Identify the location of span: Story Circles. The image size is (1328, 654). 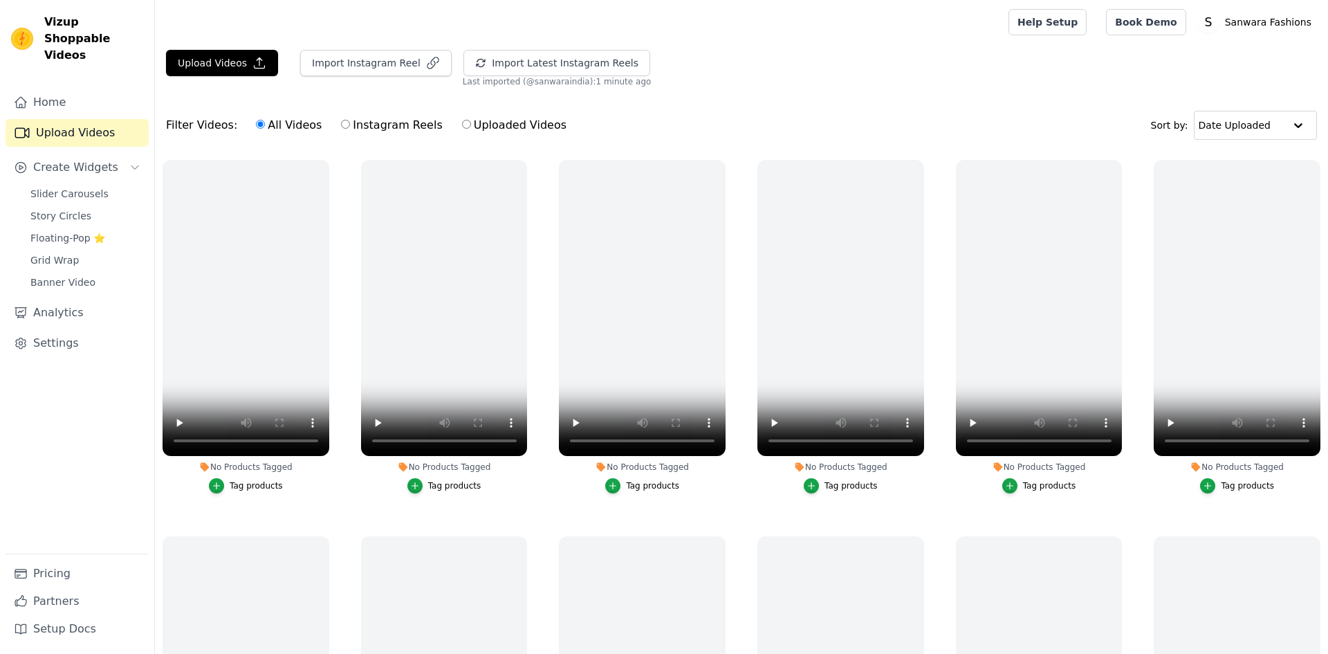
(61, 216).